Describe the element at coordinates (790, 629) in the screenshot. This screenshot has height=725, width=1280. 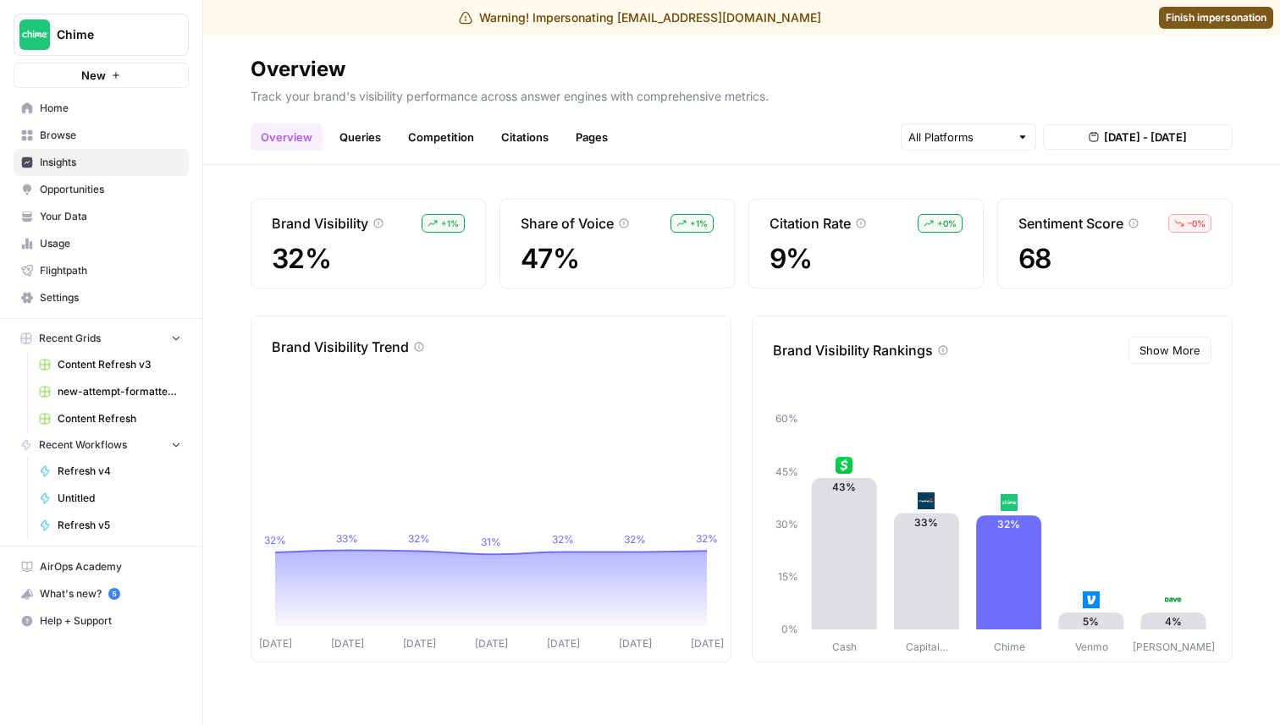
I see `tspan: 0%` at that location.